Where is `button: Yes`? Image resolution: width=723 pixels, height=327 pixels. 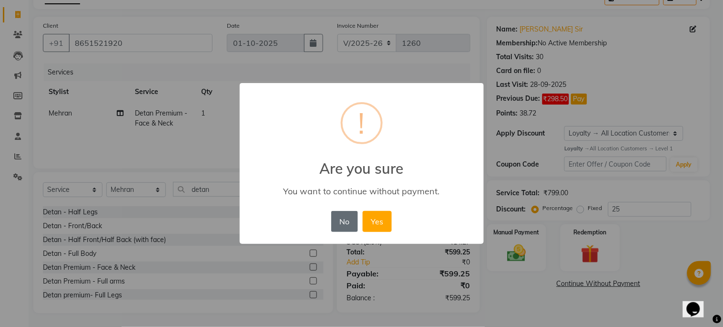
button: Yes is located at coordinates (377, 221).